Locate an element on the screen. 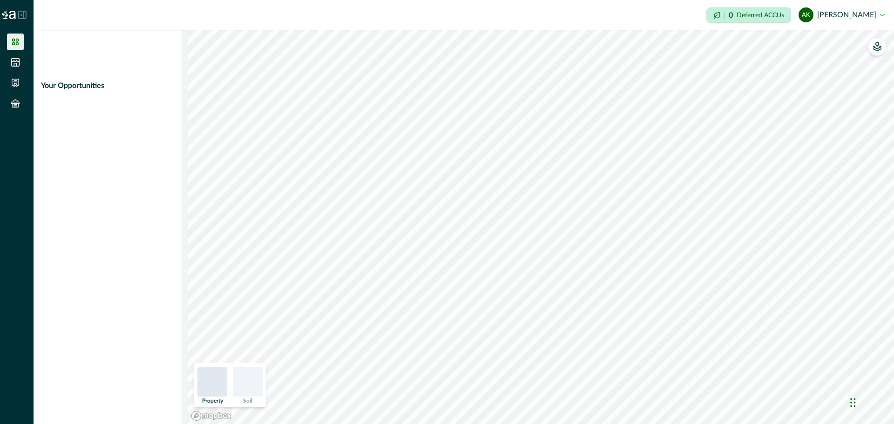 Image resolution: width=894 pixels, height=424 pixels. div: Chat Widget is located at coordinates (871, 402).